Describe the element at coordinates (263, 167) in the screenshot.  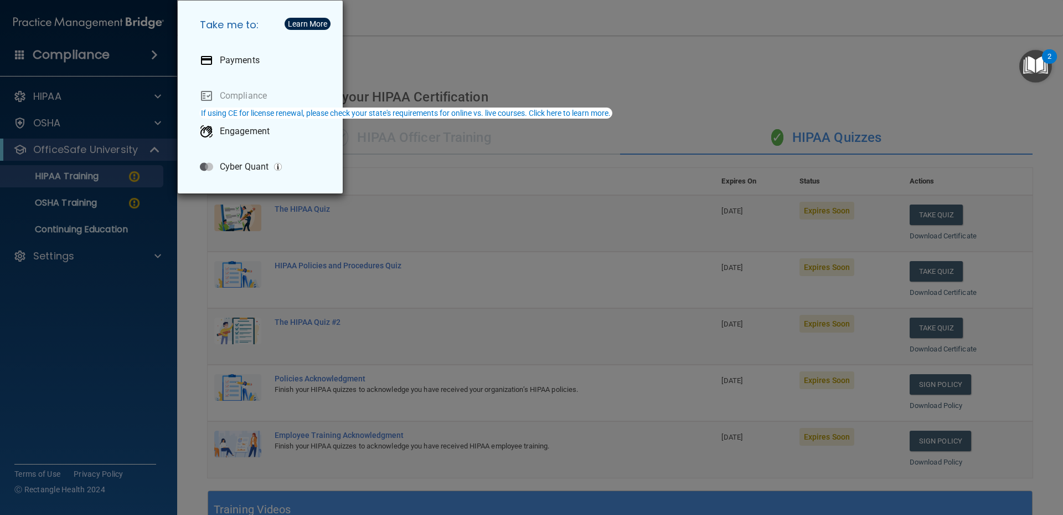
I see `a: Cyber Quant` at that location.